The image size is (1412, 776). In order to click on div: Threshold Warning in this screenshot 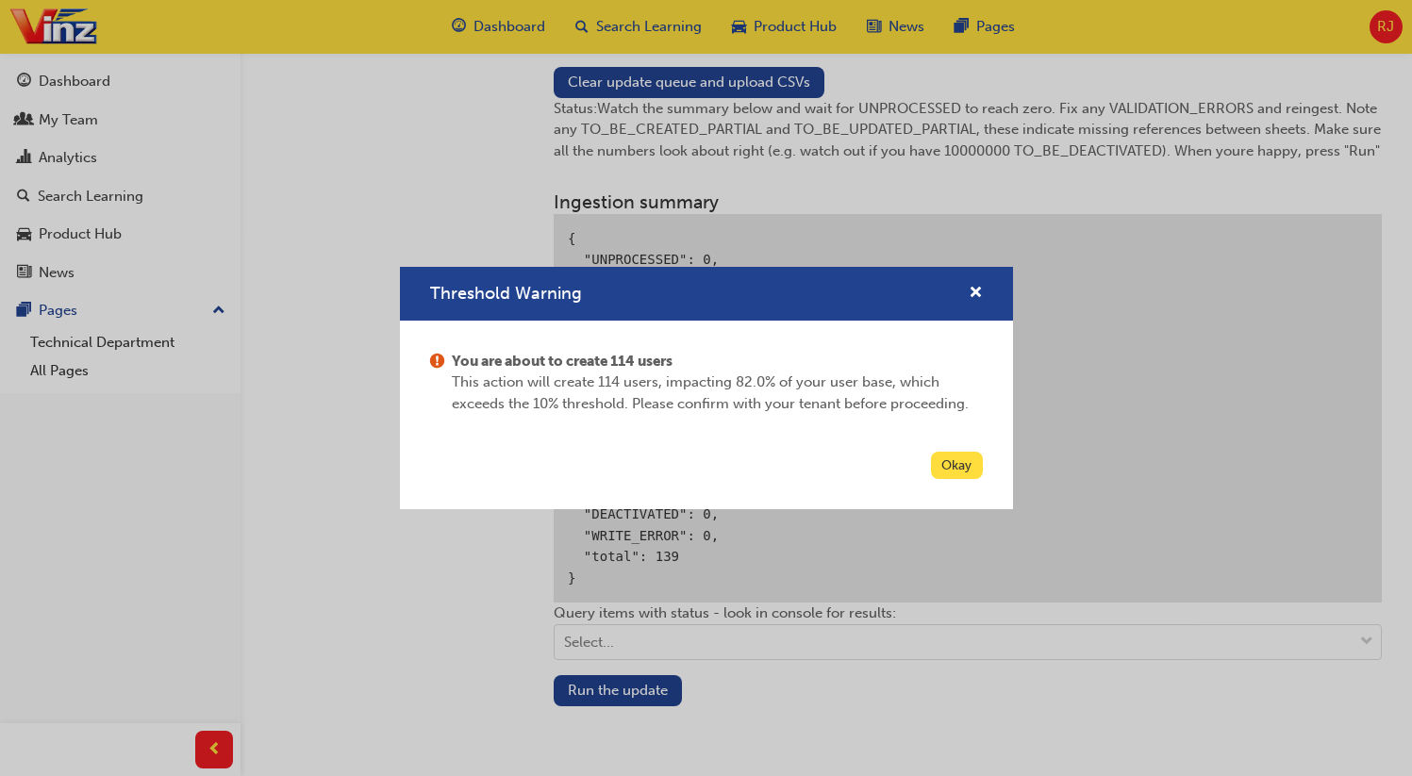, I will do `click(706, 388)`.